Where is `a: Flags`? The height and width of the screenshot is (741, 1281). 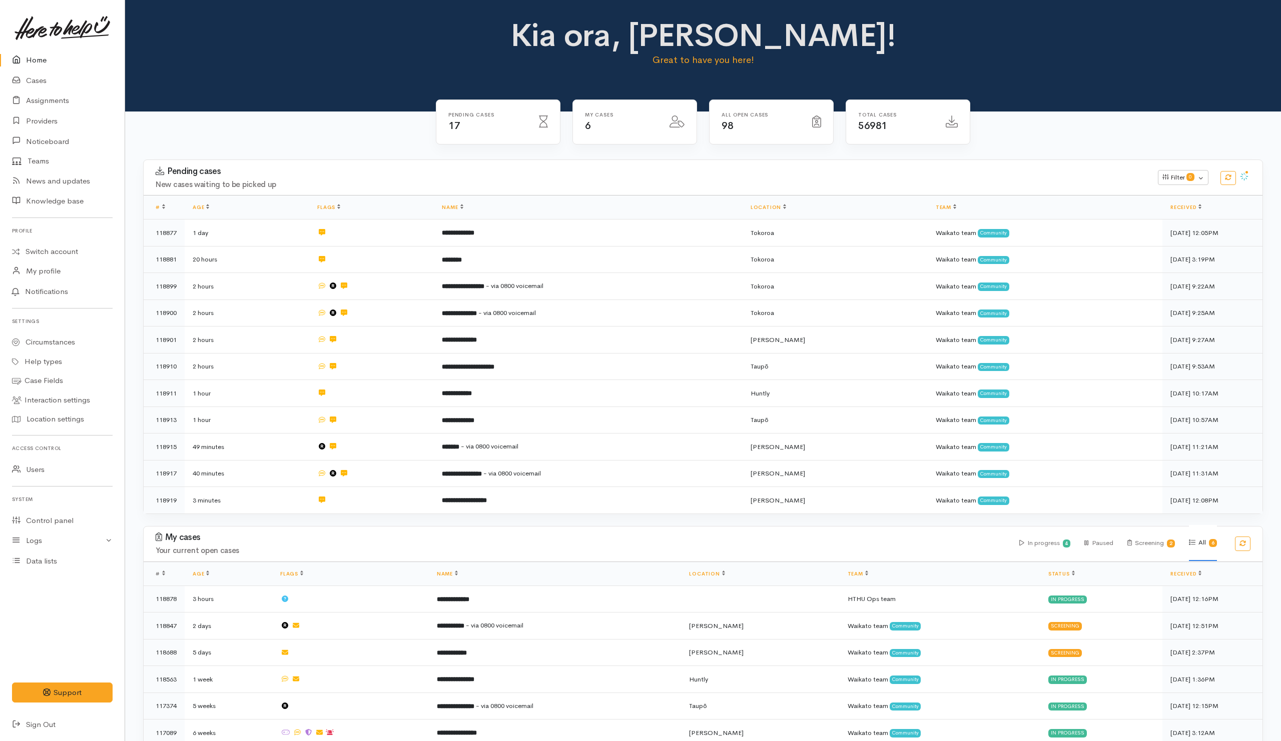 a: Flags is located at coordinates (292, 574).